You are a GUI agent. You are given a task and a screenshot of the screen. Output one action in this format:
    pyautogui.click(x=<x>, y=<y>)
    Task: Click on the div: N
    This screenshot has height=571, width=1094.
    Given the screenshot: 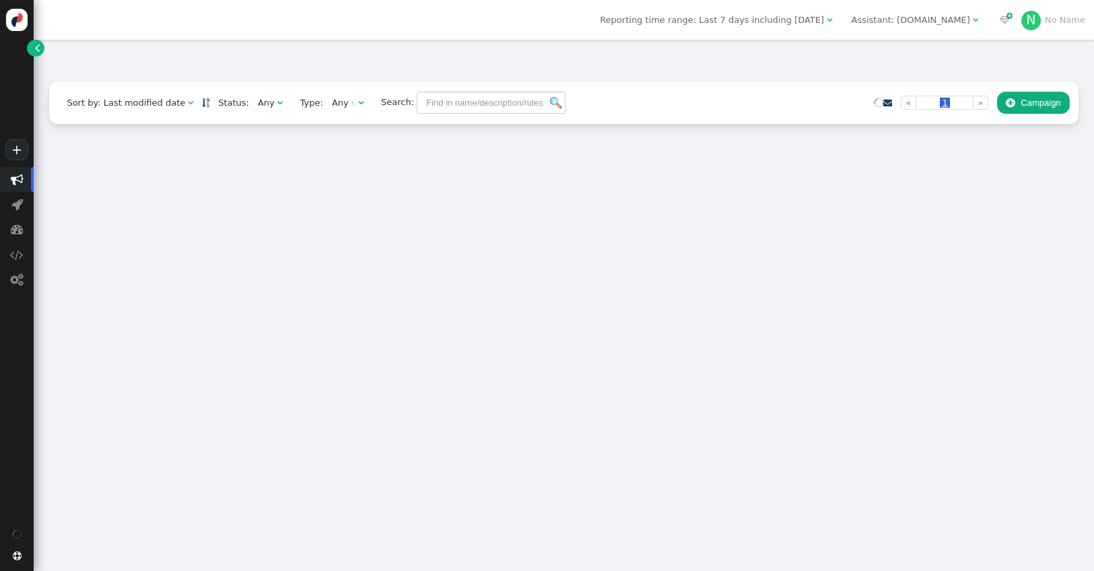 What is the action you would take?
    pyautogui.click(x=1032, y=21)
    